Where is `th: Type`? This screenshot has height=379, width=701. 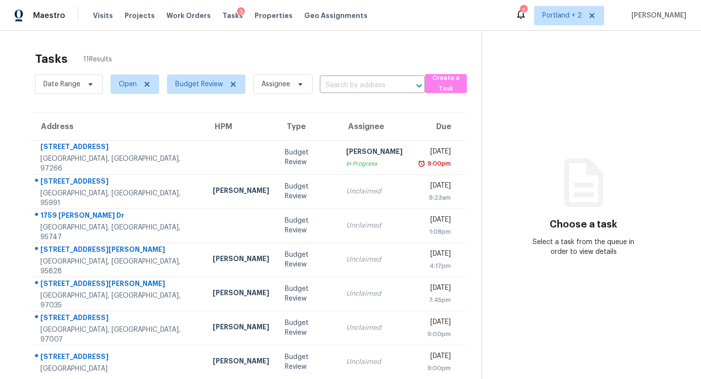
th: Type is located at coordinates (308, 127).